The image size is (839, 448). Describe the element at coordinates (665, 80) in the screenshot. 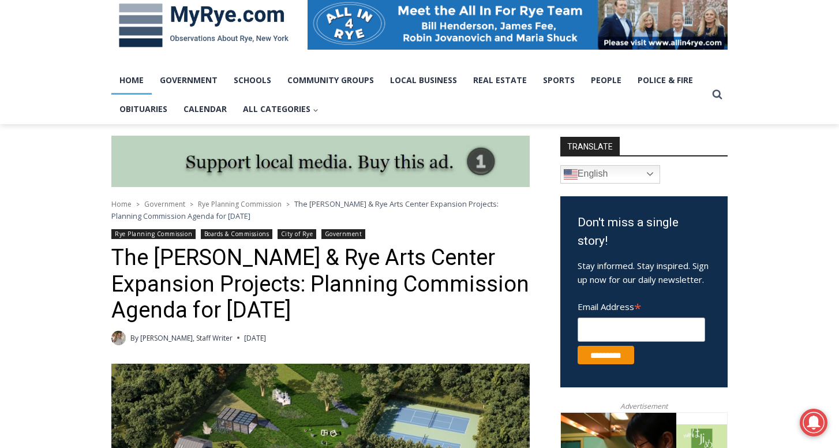

I see `a: Police & Fire` at that location.